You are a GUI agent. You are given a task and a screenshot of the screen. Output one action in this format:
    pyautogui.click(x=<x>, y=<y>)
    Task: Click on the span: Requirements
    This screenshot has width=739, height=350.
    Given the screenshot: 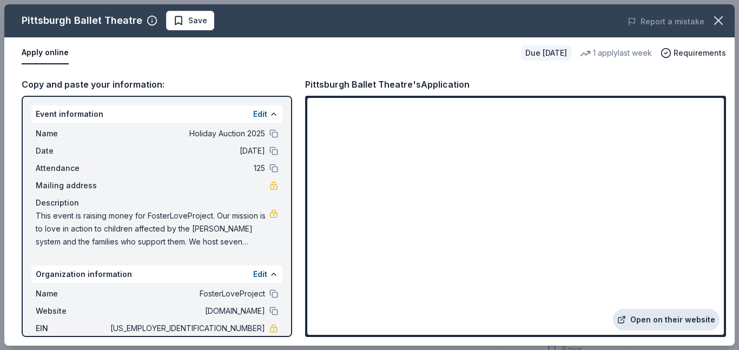 What is the action you would take?
    pyautogui.click(x=699, y=53)
    